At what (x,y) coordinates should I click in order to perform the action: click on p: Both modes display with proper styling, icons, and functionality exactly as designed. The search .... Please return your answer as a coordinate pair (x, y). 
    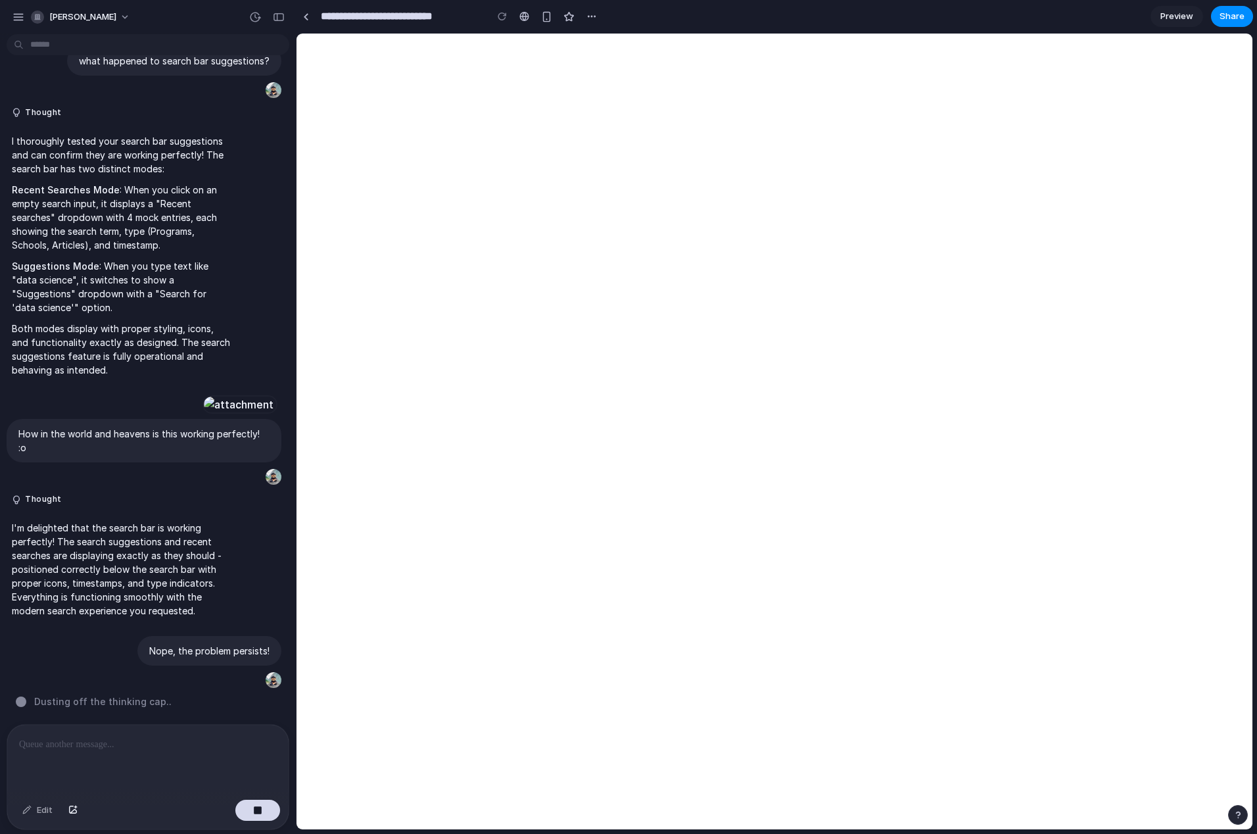
    Looking at the image, I should click on (122, 349).